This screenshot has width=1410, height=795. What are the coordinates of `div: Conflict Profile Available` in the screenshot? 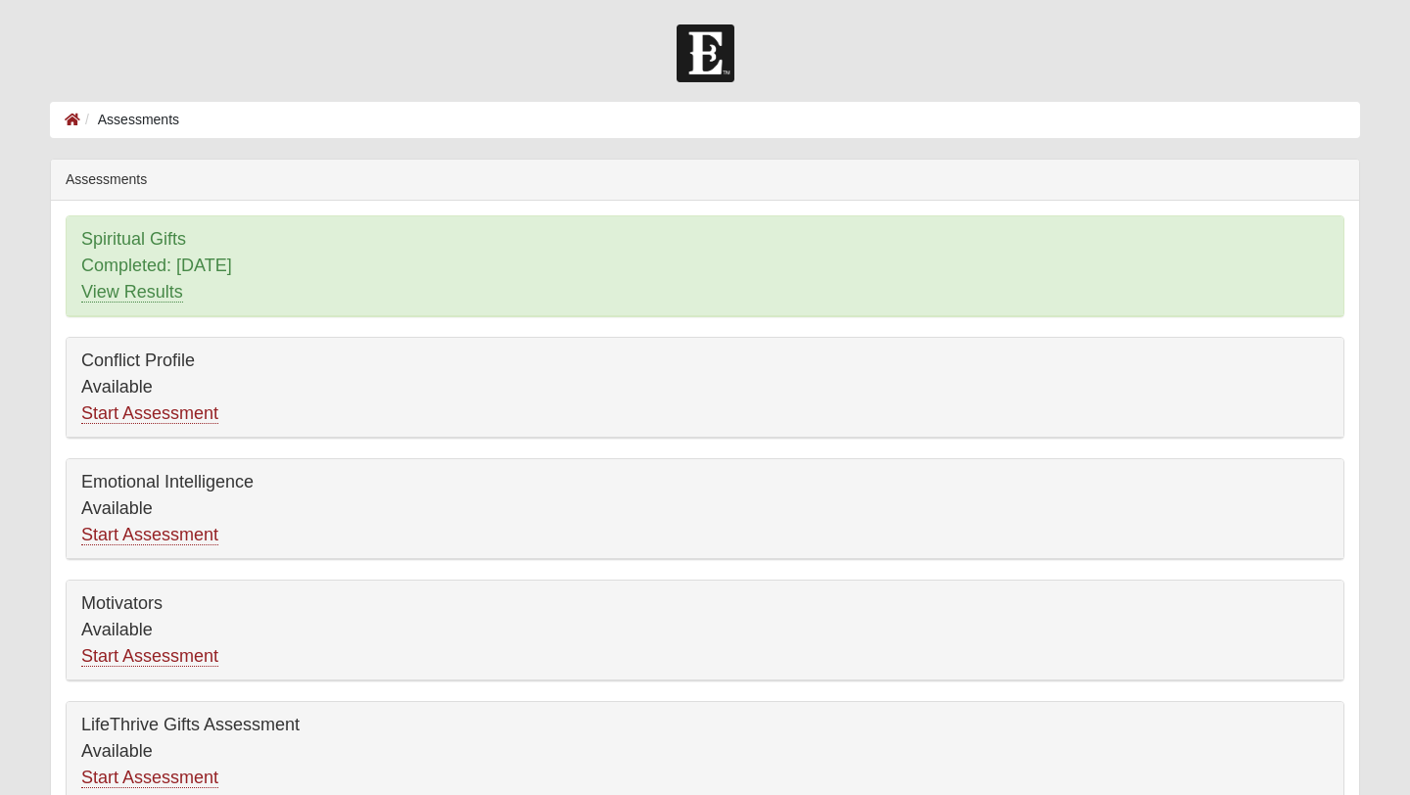 It's located at (705, 388).